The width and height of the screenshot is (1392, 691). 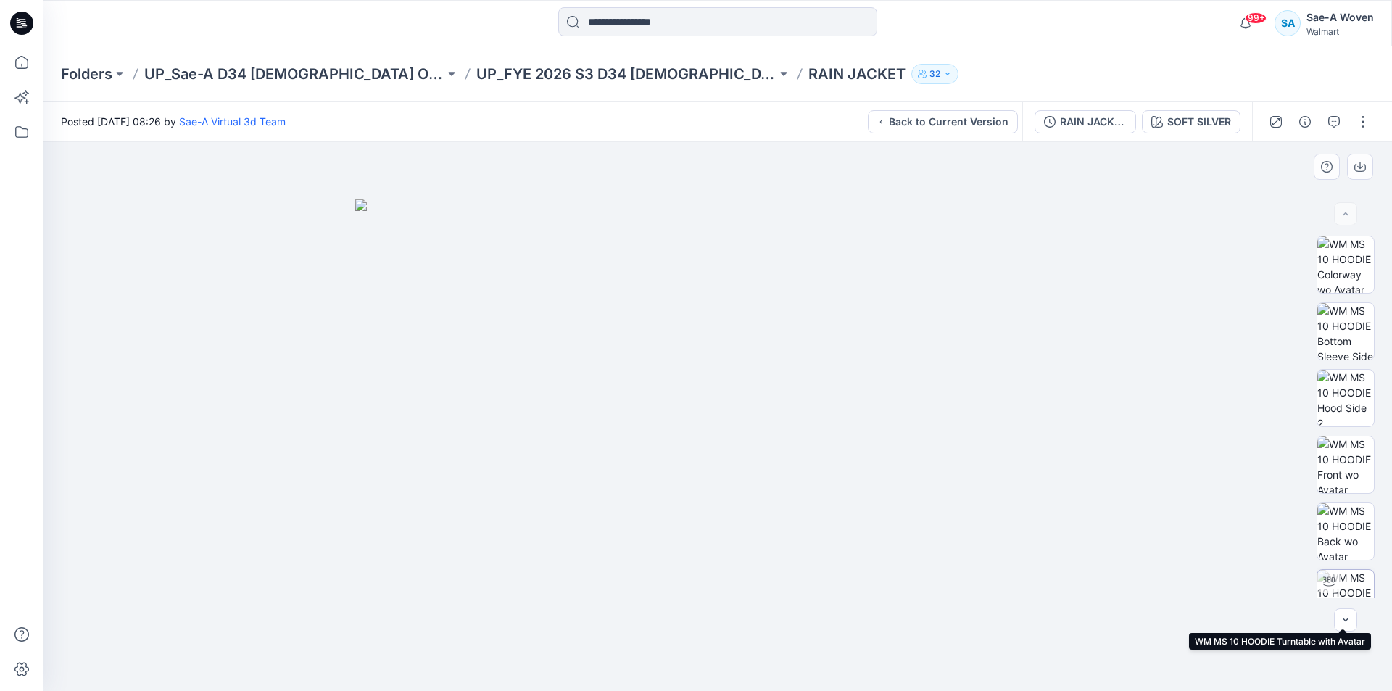 What do you see at coordinates (1085, 122) in the screenshot?
I see `button: RAIN JACKET_ADM` at bounding box center [1085, 122].